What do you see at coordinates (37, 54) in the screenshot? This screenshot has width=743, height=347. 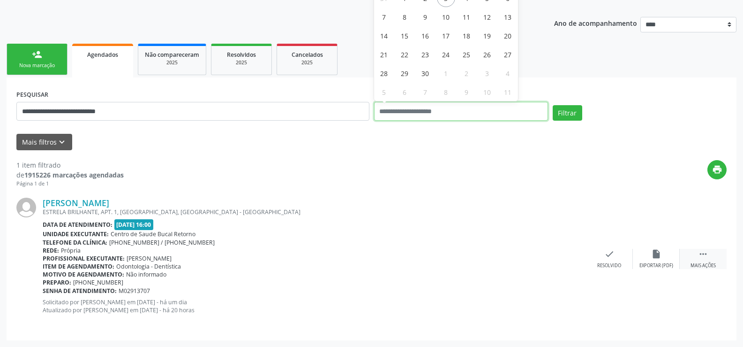 I see `div: person_add` at bounding box center [37, 54].